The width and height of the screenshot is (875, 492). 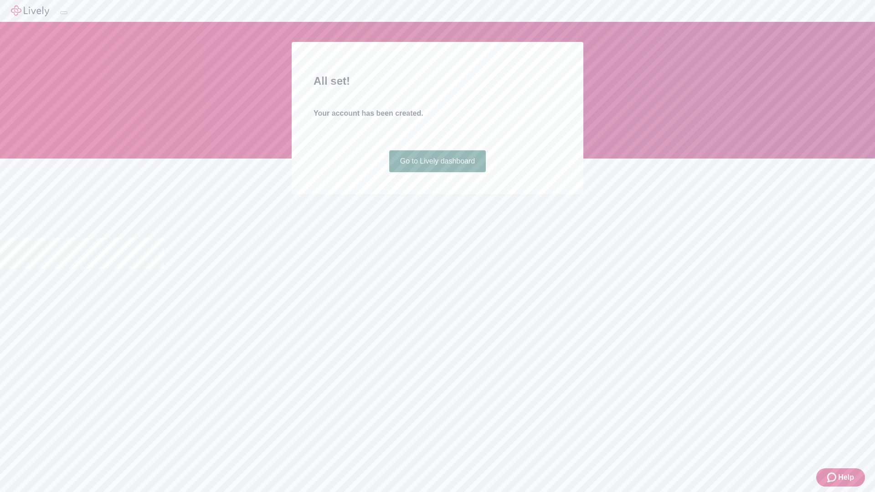 I want to click on svg: Zendesk support icon, so click(x=832, y=477).